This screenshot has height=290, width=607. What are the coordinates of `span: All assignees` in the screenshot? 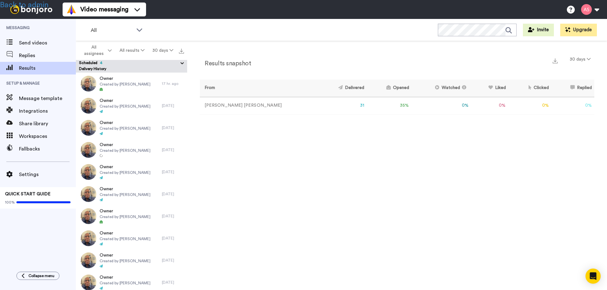 It's located at (94, 51).